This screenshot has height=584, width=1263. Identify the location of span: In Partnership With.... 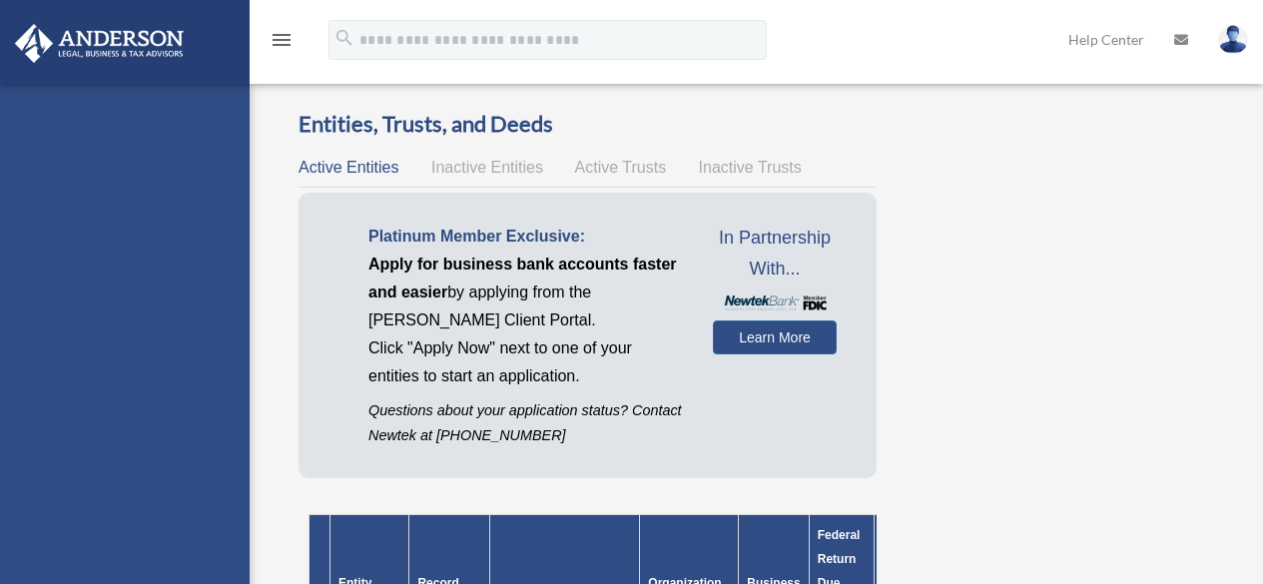
(774, 254).